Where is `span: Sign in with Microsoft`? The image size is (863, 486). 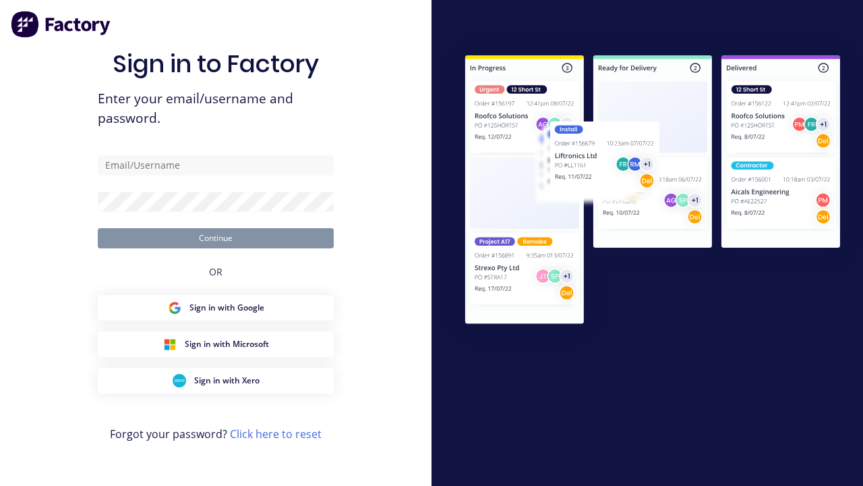
span: Sign in with Microsoft is located at coordinates (227, 344).